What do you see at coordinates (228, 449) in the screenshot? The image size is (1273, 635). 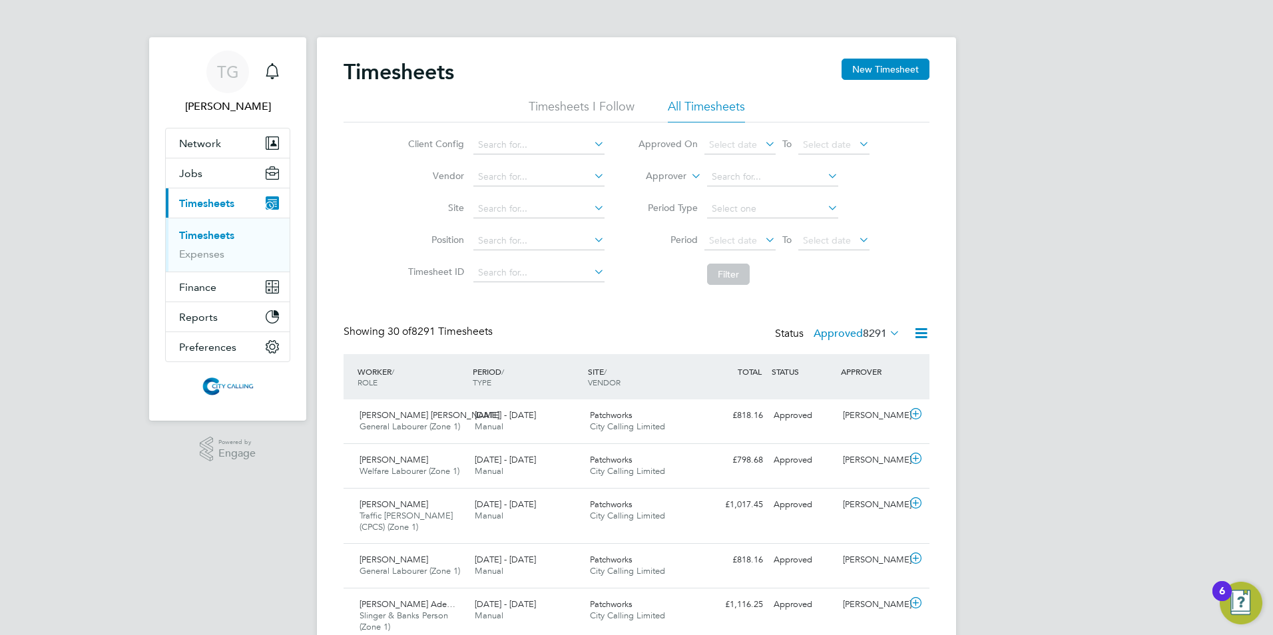 I see `a: Powered byEngage` at bounding box center [228, 449].